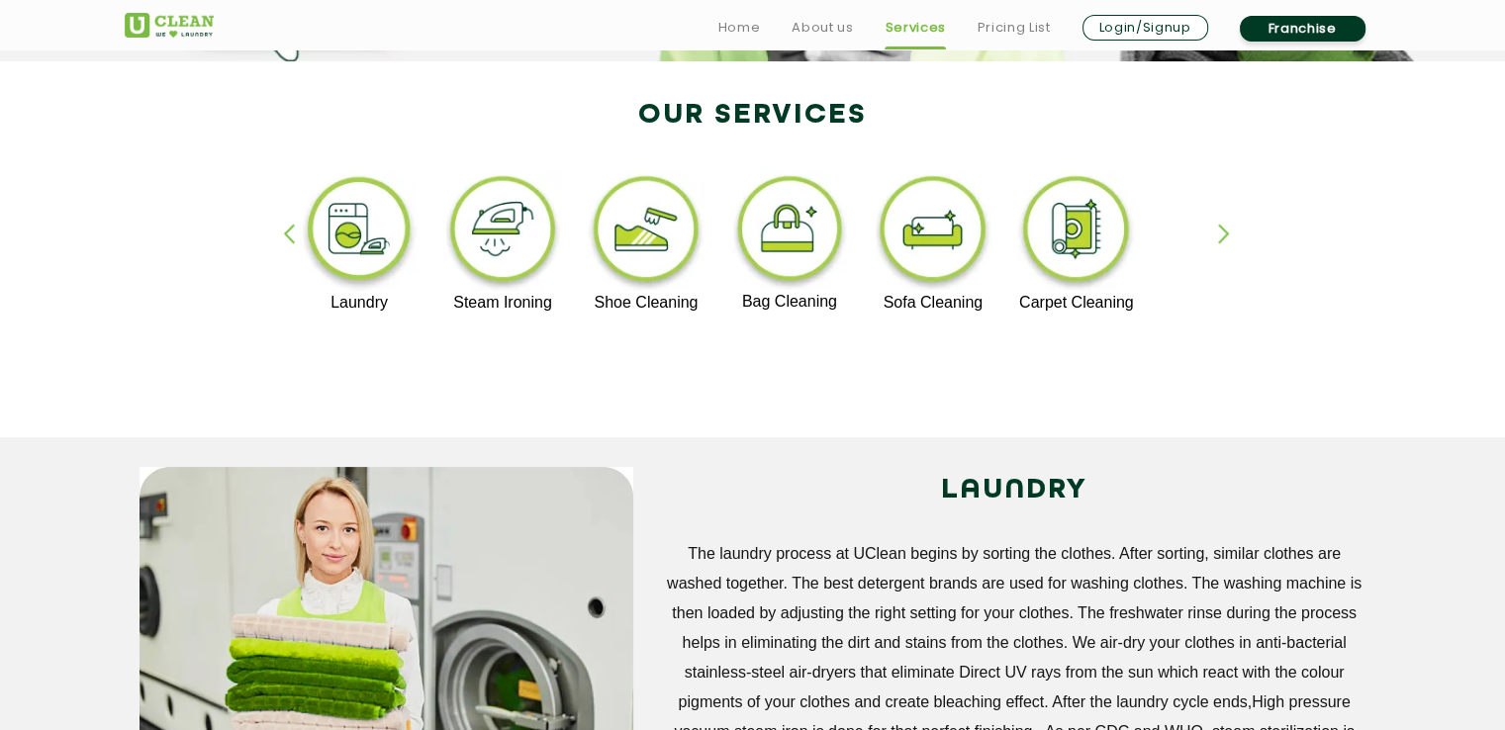 The width and height of the screenshot is (1505, 730). I want to click on img: laundry_cleaning_11zon.webp, so click(359, 233).